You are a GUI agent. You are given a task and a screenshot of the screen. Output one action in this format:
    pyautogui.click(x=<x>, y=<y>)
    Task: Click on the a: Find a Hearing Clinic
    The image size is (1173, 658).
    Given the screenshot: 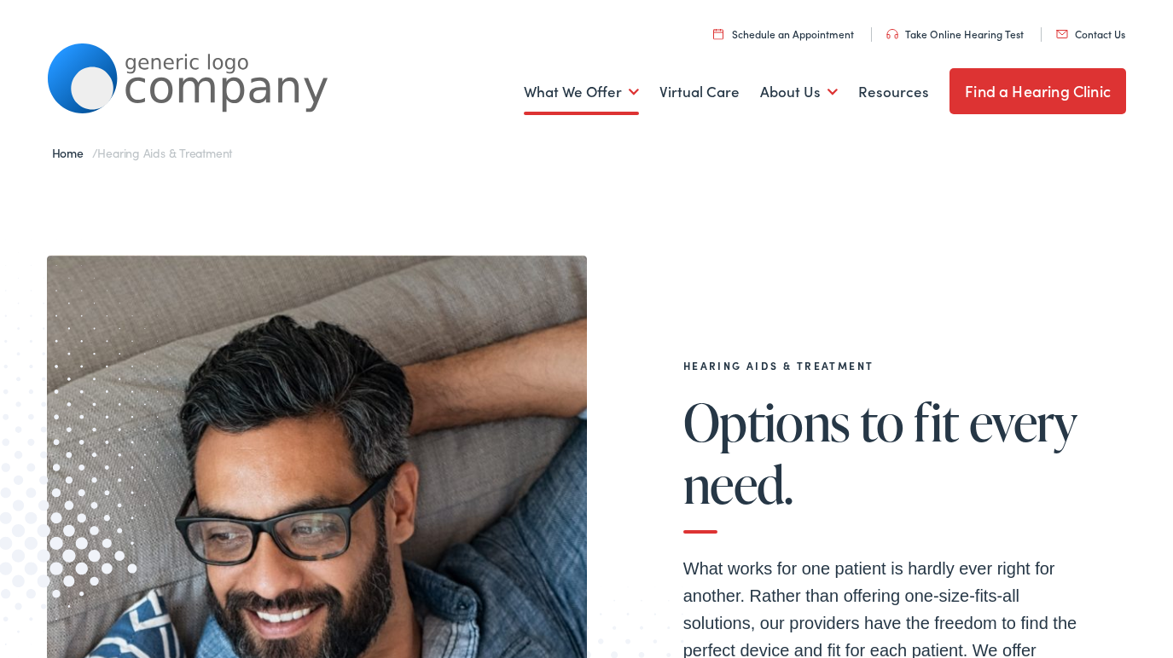 What is the action you would take?
    pyautogui.click(x=1037, y=91)
    